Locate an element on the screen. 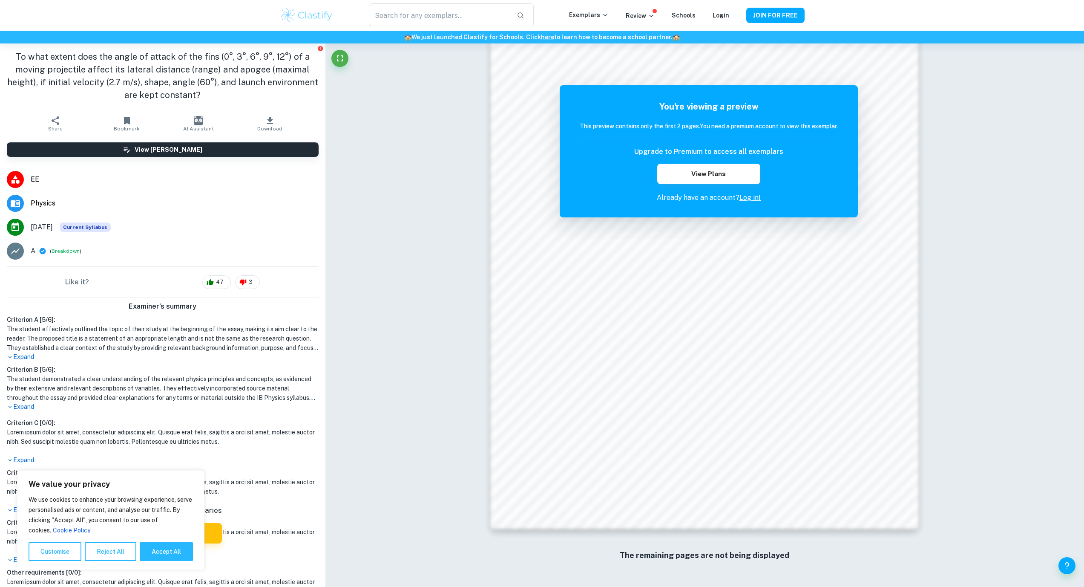  h6: The remaining pages are not being displayed is located at coordinates (705, 555).